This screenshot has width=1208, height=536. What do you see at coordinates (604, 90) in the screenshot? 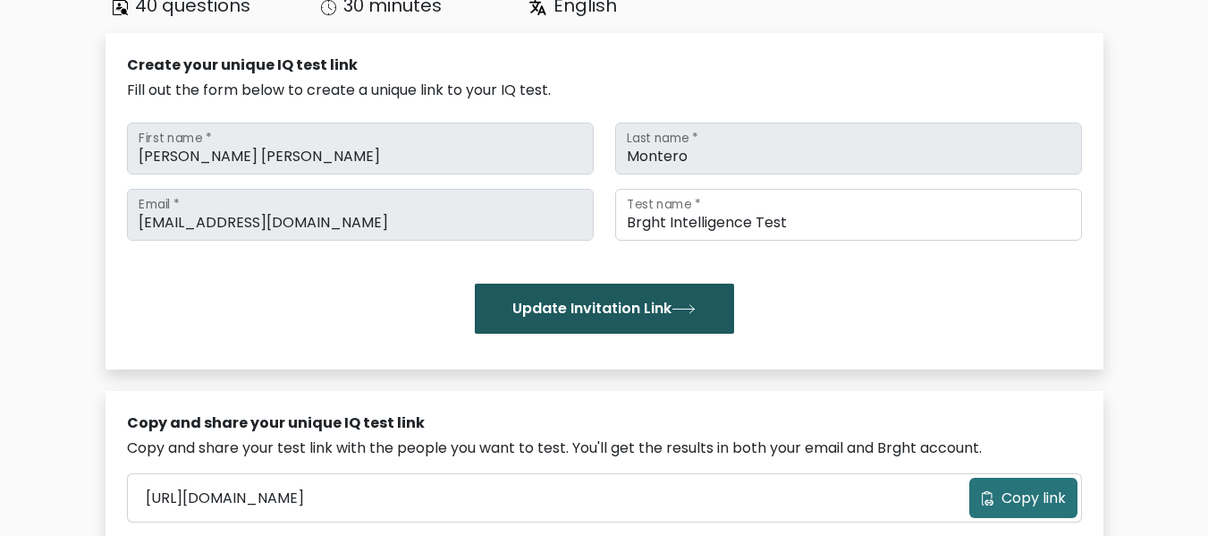
I see `div: Fill out the form below to create a unique link to your IQ test.` at bounding box center [604, 90].